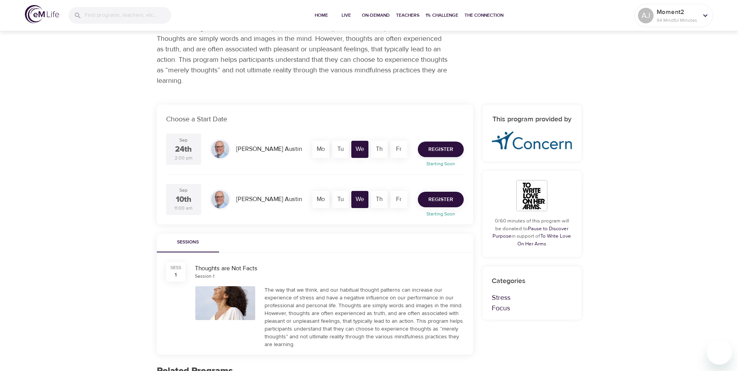 The width and height of the screenshot is (738, 371). Describe the element at coordinates (42, 14) in the screenshot. I see `img: logo` at that location.